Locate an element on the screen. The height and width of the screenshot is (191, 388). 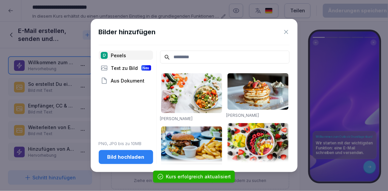
button: Bild hochladen is located at coordinates (126, 157).